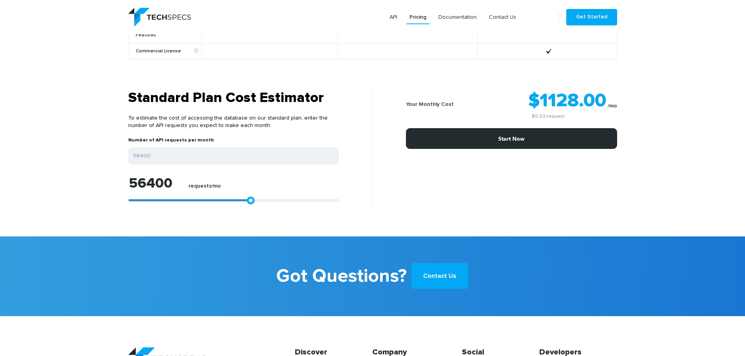 The height and width of the screenshot is (356, 745). Describe the element at coordinates (233, 122) in the screenshot. I see `p: To estimate the cost of accessing the database on our standard plan, enter the number of API requ...` at that location.